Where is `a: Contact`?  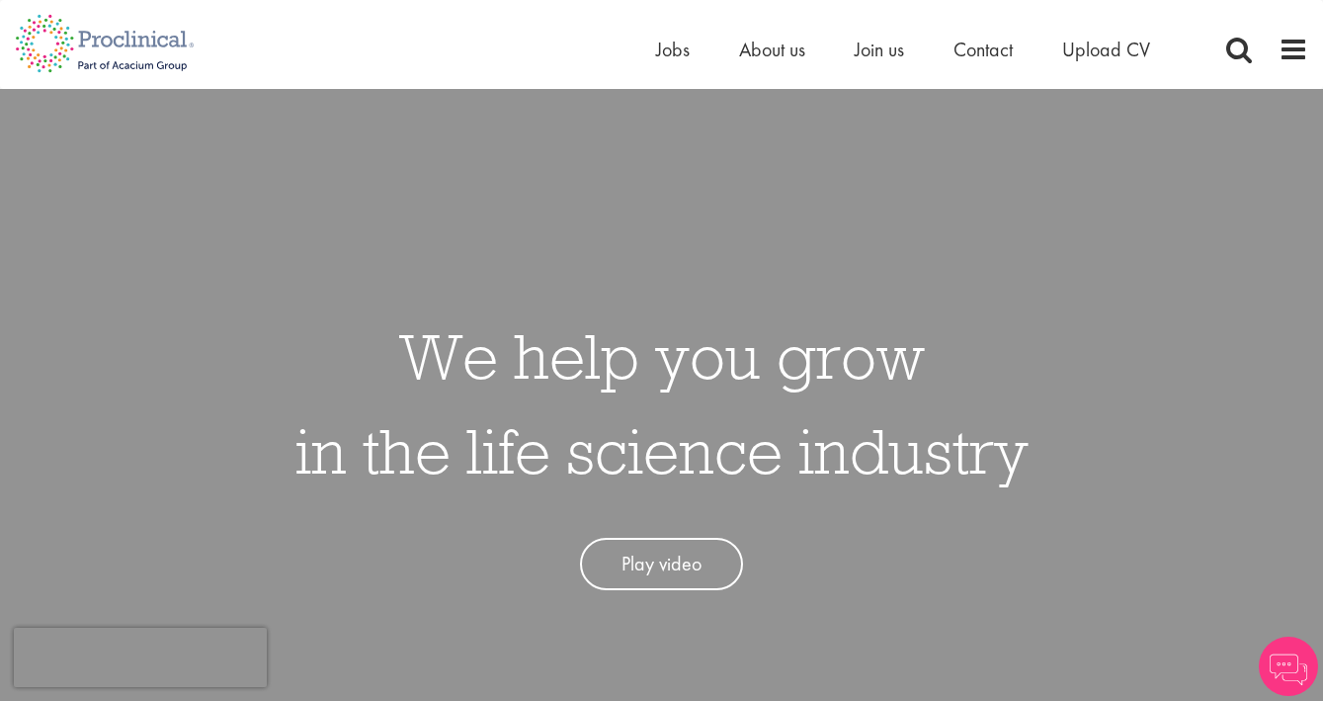
a: Contact is located at coordinates (983, 49).